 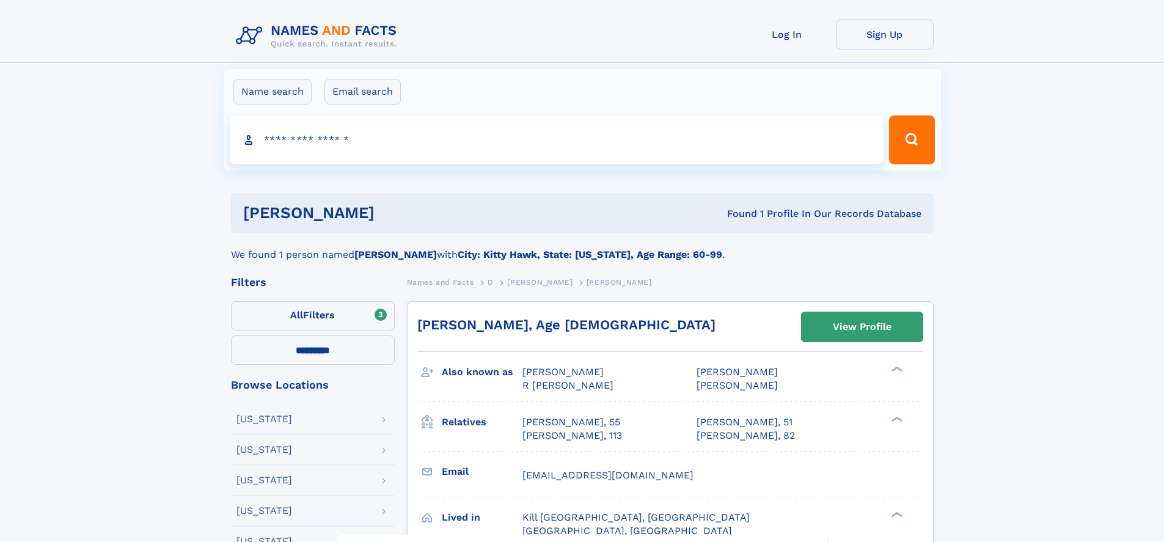 What do you see at coordinates (296, 315) in the screenshot?
I see `span: All` at bounding box center [296, 315].